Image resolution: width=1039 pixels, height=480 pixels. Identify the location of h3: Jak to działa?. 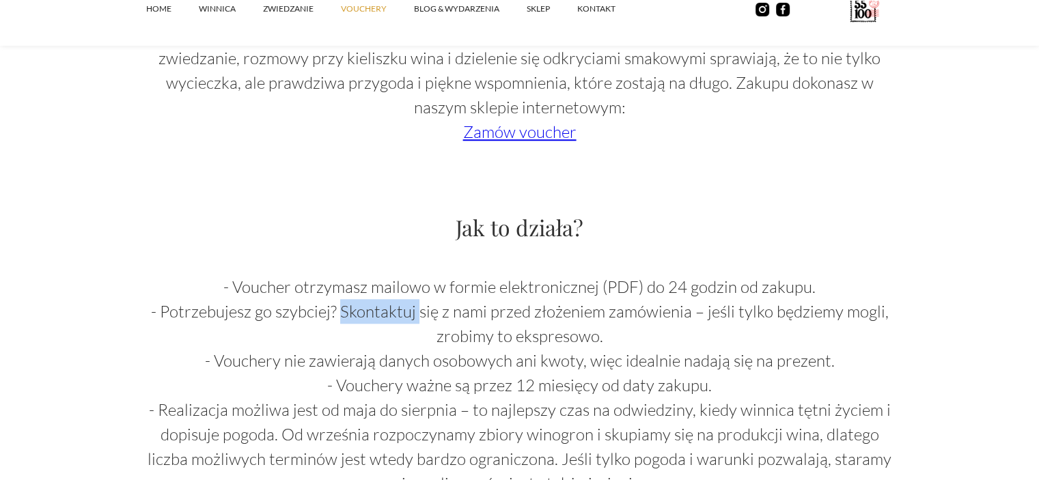
(520, 227).